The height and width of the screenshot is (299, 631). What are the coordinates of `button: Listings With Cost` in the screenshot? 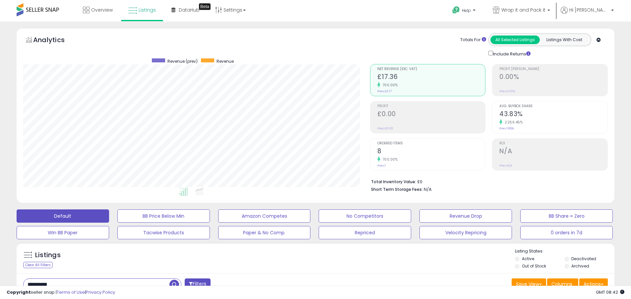 It's located at (564, 40).